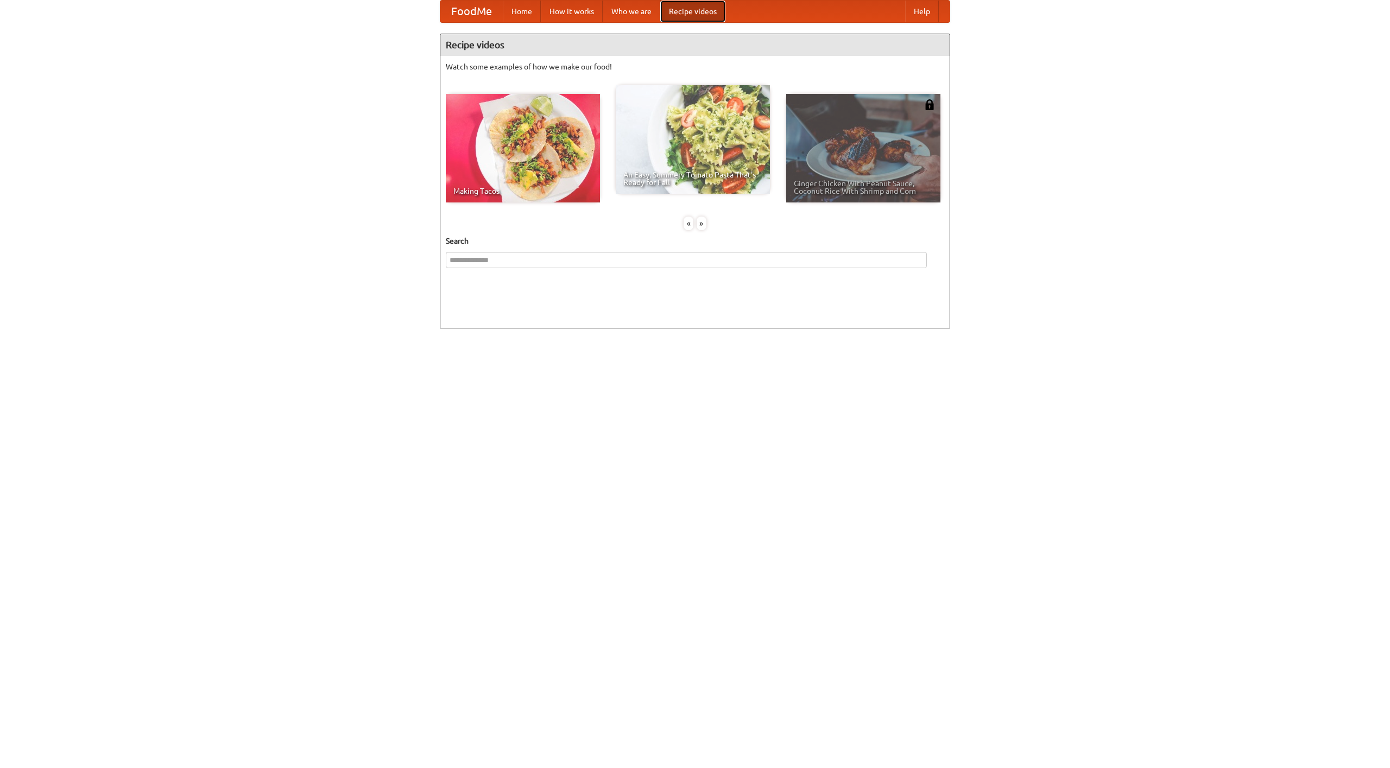 Image resolution: width=1390 pixels, height=768 pixels. I want to click on h5: Search, so click(695, 241).